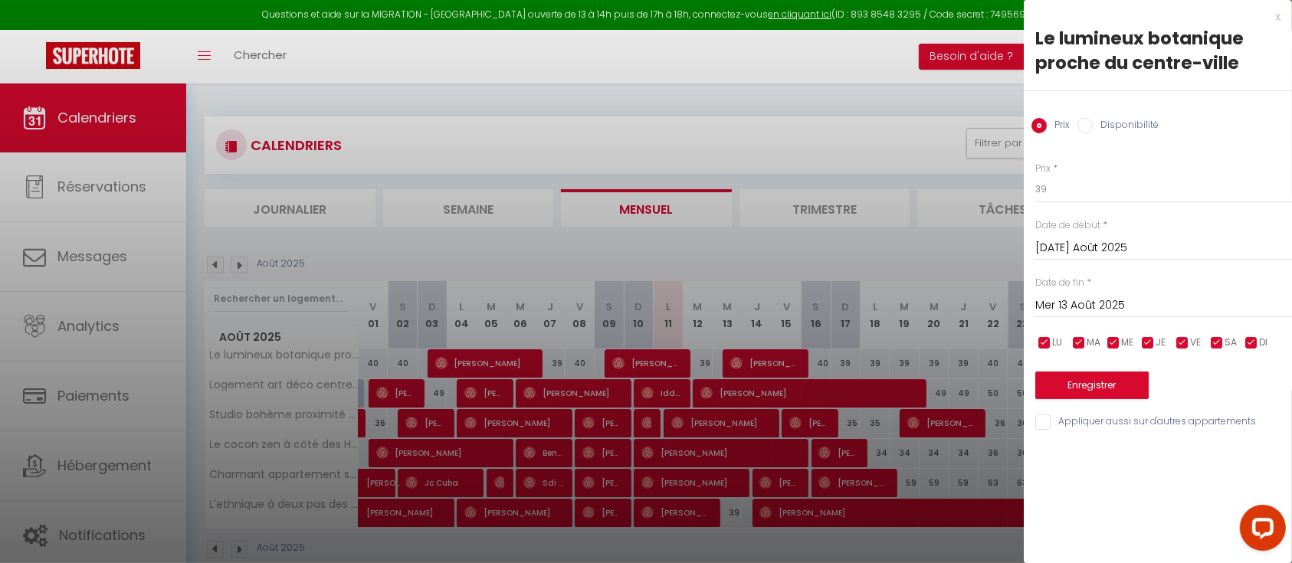 Image resolution: width=1292 pixels, height=563 pixels. What do you see at coordinates (1160, 343) in the screenshot?
I see `span: JE` at bounding box center [1160, 343].